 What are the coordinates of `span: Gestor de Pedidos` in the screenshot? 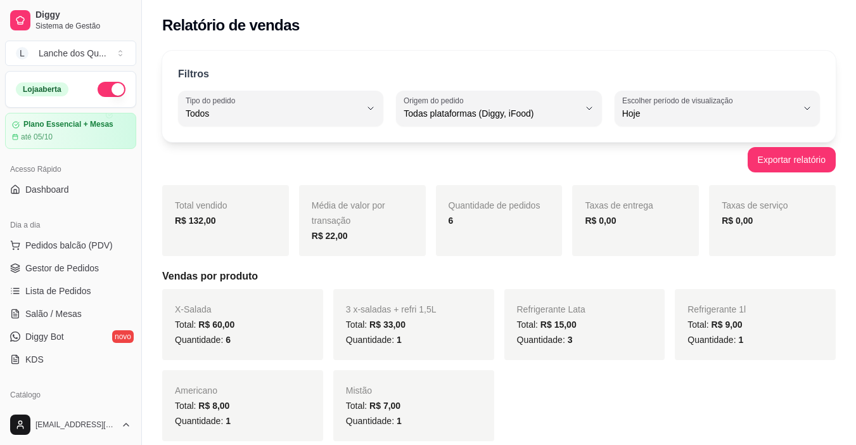 It's located at (62, 268).